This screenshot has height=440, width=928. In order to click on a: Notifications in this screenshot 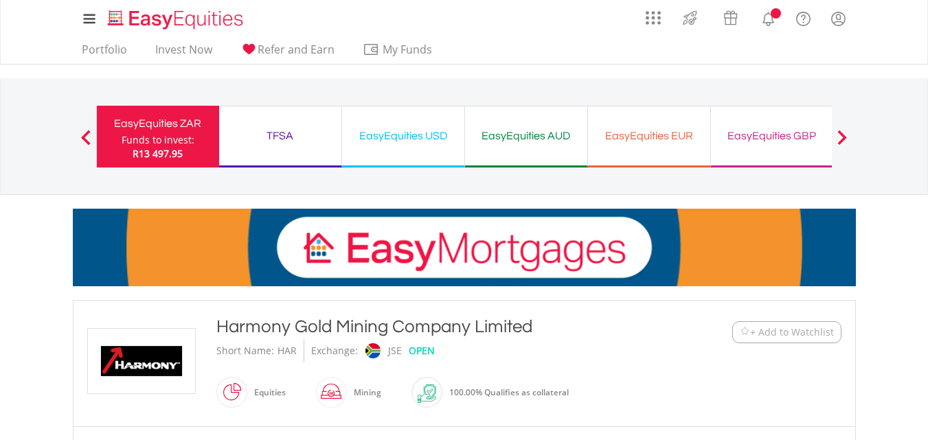, I will do `click(768, 17)`.